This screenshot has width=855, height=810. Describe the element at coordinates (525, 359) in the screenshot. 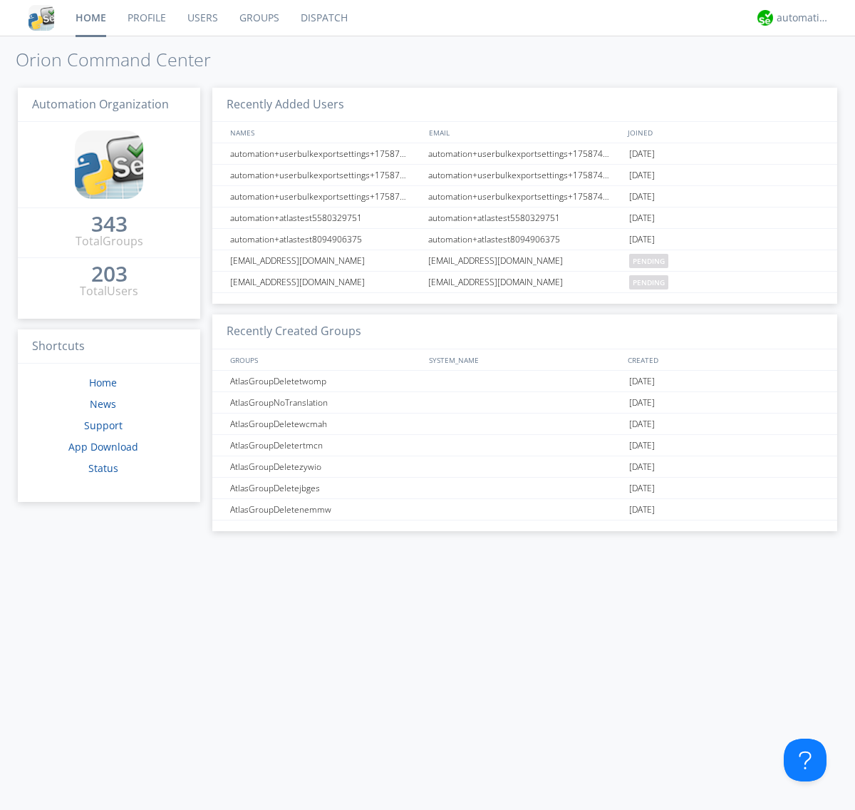

I see `div: SYSTEM_NAME` at that location.